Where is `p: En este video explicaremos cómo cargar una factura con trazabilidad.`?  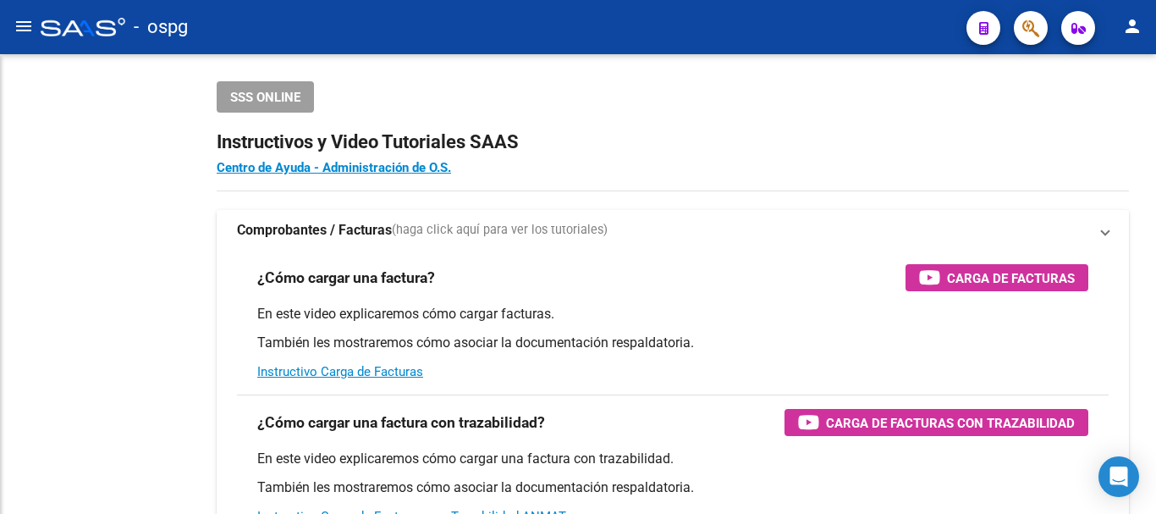 p: En este video explicaremos cómo cargar una factura con trazabilidad. is located at coordinates (673, 459).